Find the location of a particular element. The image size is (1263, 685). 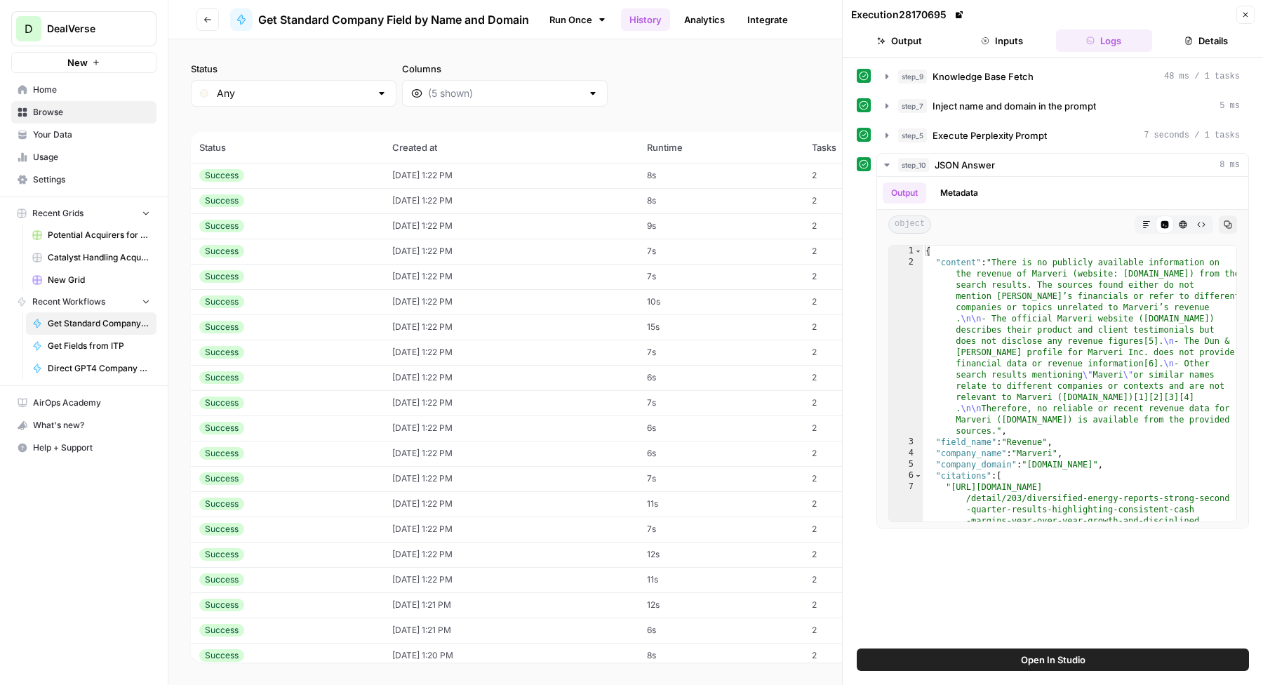

a: Home is located at coordinates (84, 90).